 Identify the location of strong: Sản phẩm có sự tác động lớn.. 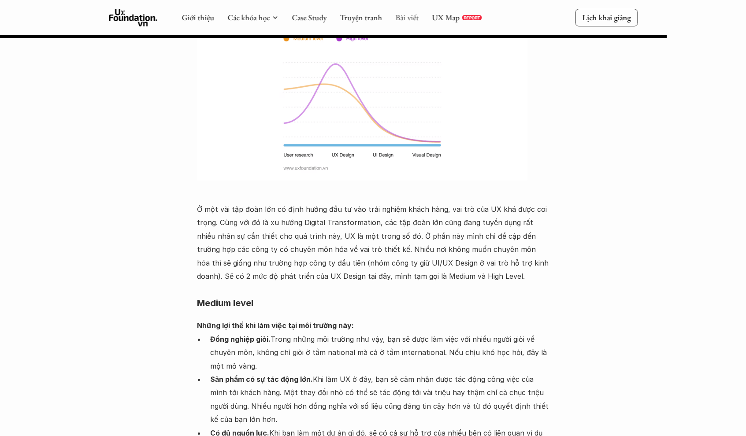
(261, 379).